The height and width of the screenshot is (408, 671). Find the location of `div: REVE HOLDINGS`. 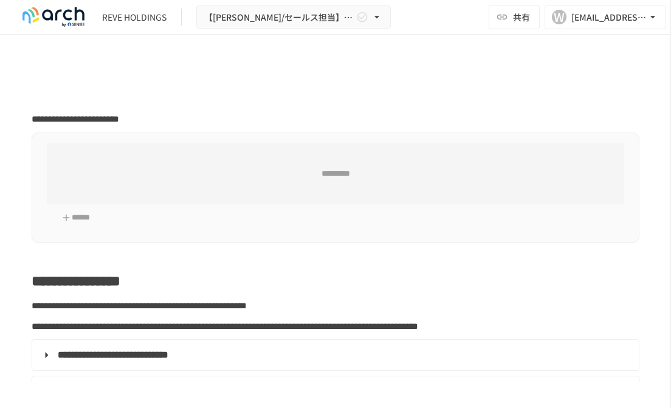

div: REVE HOLDINGS is located at coordinates (134, 17).